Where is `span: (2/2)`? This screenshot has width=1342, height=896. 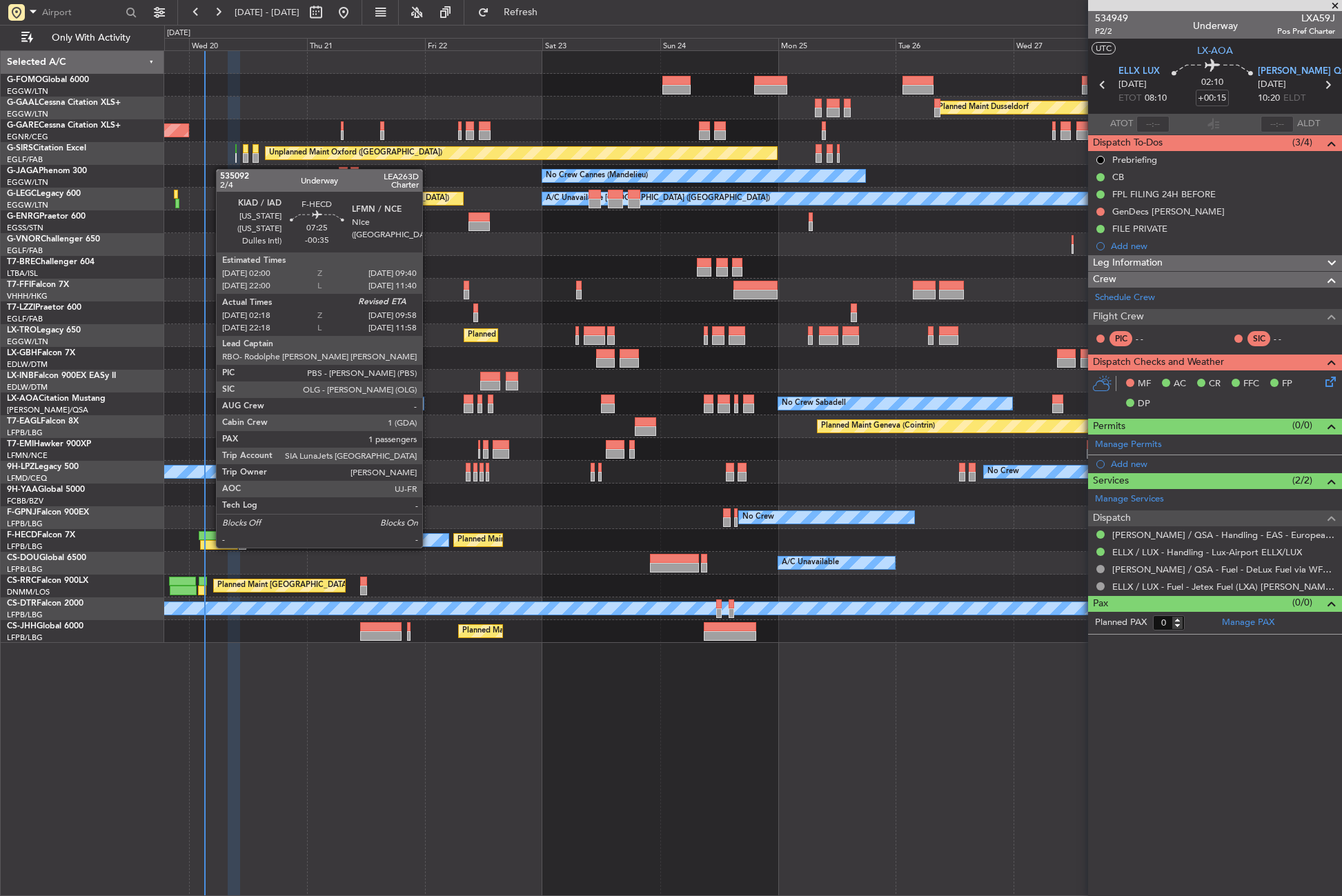
span: (2/2) is located at coordinates (1302, 480).